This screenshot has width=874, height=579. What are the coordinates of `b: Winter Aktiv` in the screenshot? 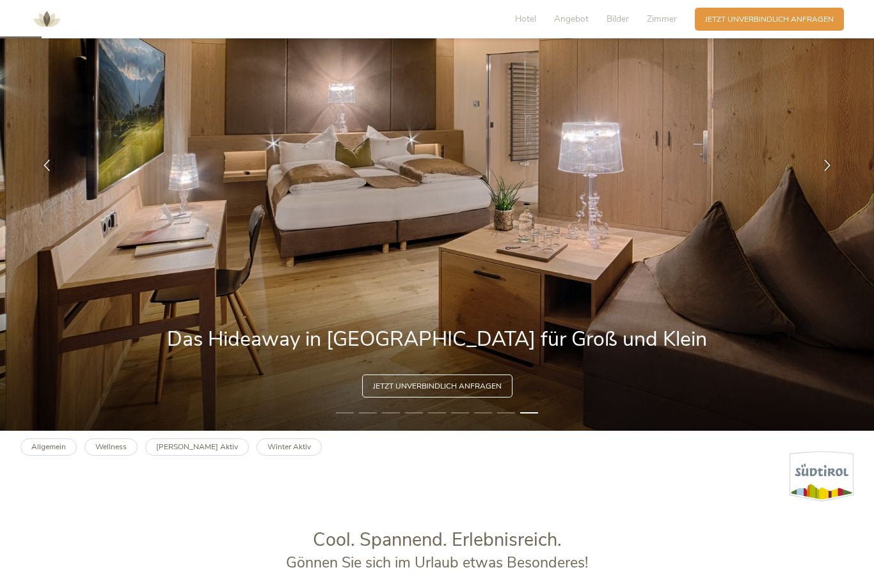 It's located at (289, 447).